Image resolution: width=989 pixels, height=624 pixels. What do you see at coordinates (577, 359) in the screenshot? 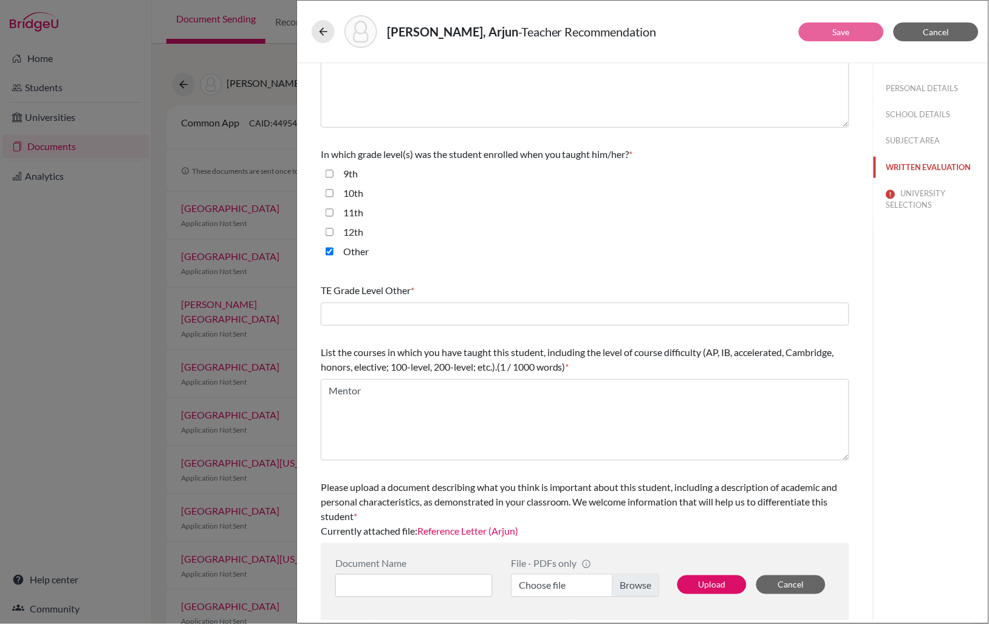
I see `span: List the courses in which you have taught this student, including the level of course difficulty ...` at bounding box center [577, 359].